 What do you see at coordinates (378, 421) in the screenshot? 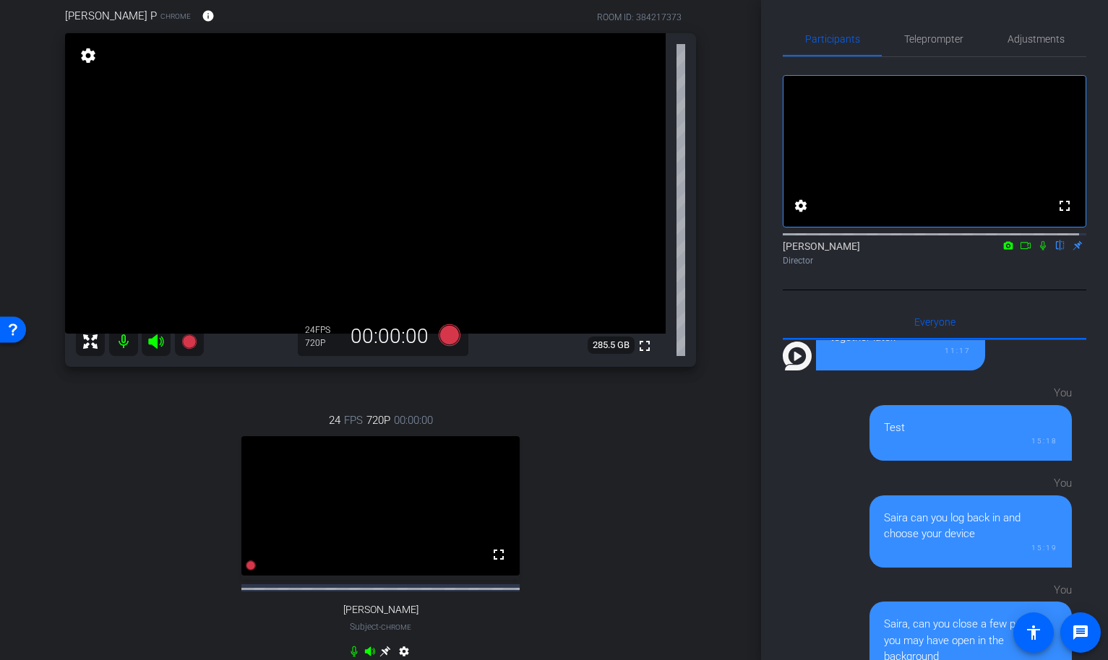
I see `span: 720P` at bounding box center [378, 421].